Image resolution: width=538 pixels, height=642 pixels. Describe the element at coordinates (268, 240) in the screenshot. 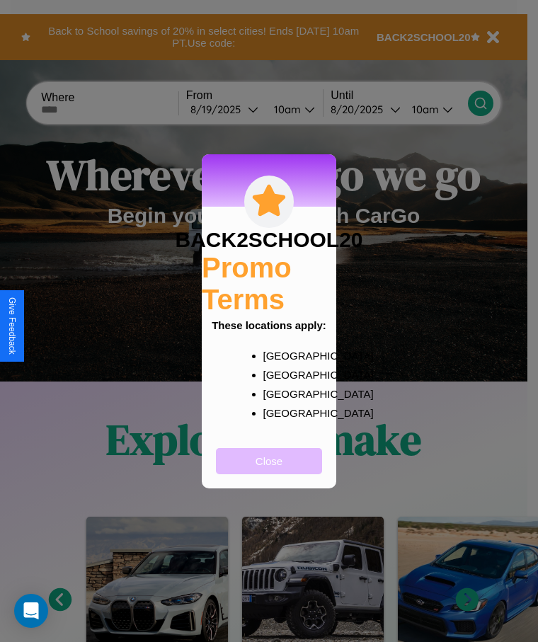

I see `h3: BACK2SCHOOL20` at that location.